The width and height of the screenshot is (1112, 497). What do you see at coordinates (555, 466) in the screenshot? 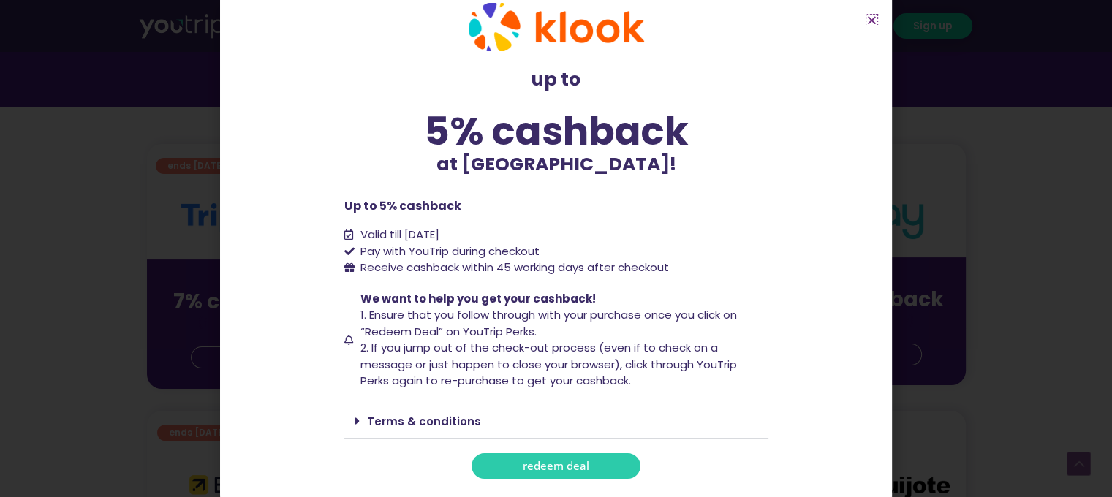
I see `span: redeem deal` at bounding box center [555, 466].